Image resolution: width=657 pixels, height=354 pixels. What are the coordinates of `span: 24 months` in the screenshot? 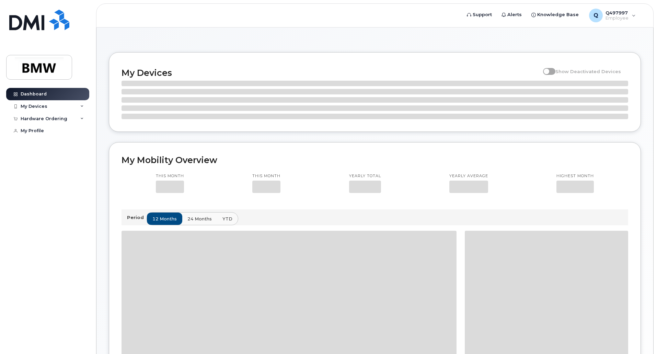 It's located at (199, 219).